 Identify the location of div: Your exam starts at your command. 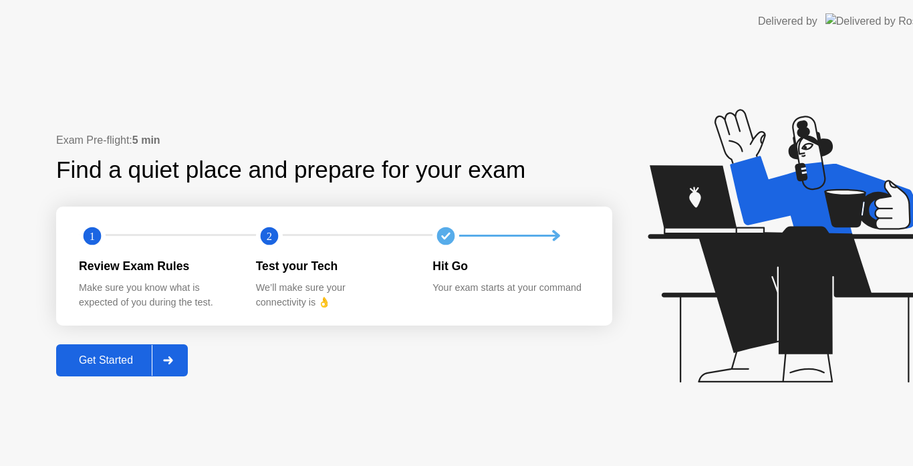
(510, 288).